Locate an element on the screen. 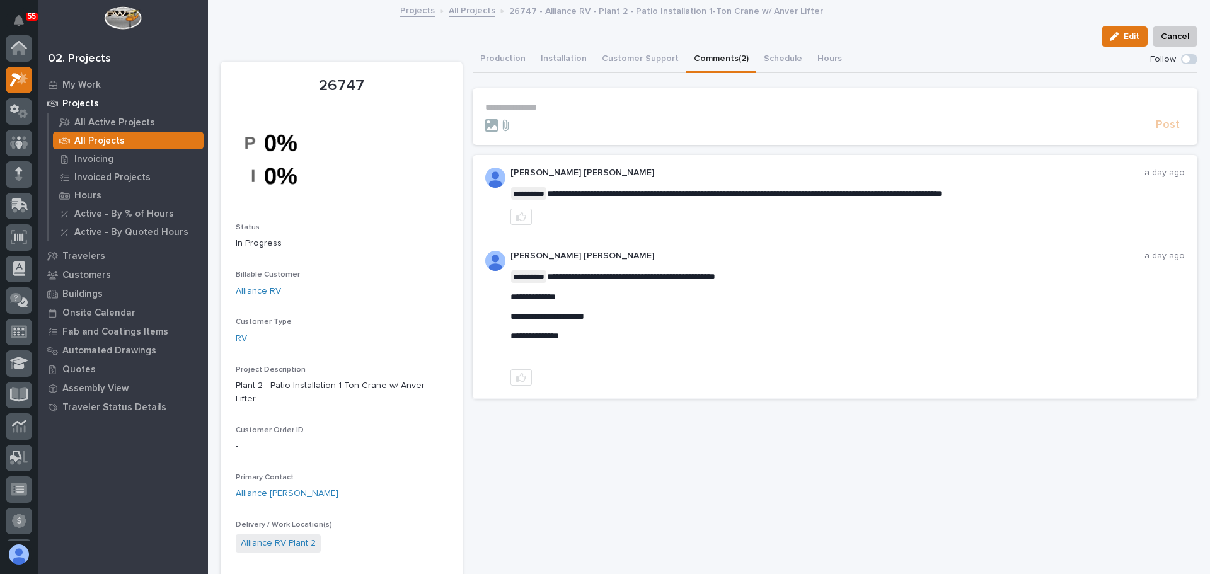 This screenshot has height=574, width=1210. a: Active - By % of Hours is located at coordinates (128, 214).